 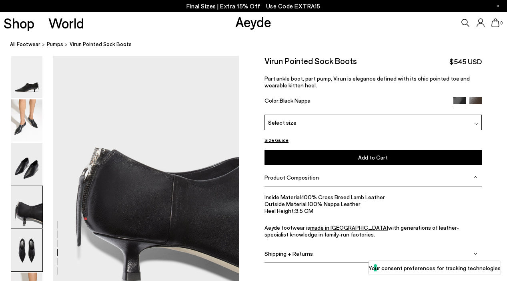 What do you see at coordinates (282, 122) in the screenshot?
I see `span: Select size` at bounding box center [282, 122].